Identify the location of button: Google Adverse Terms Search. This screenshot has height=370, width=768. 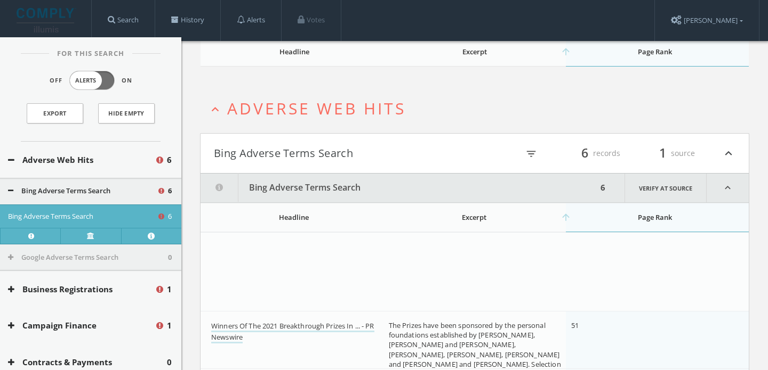
(88, 258).